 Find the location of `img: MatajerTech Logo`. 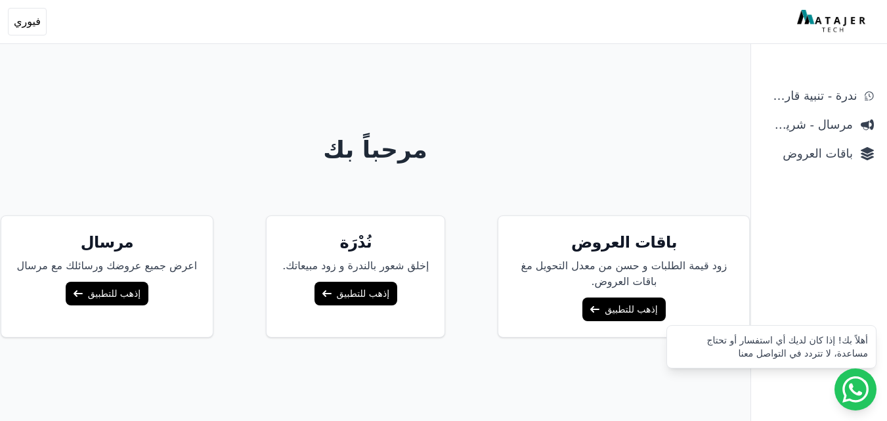

img: MatajerTech Logo is located at coordinates (833, 22).